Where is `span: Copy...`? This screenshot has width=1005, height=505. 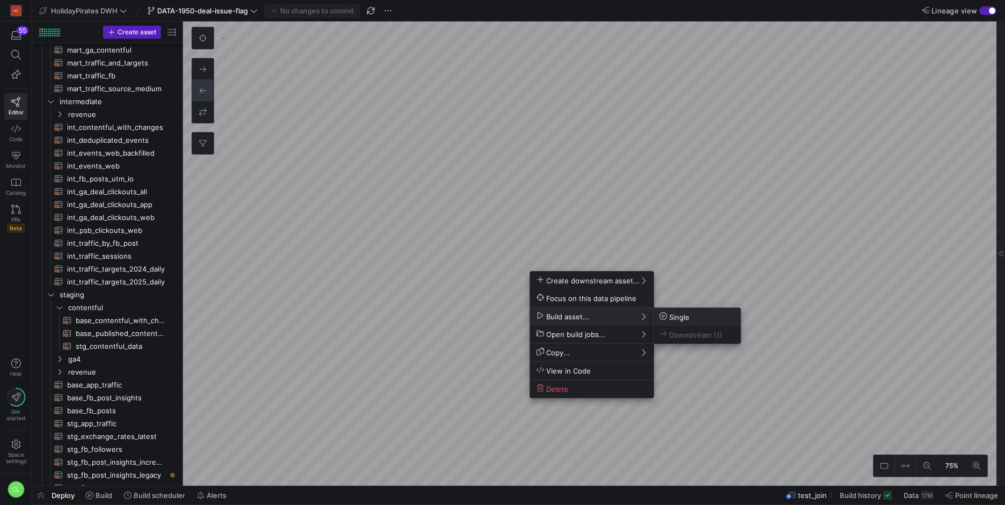 span: Copy... is located at coordinates (553, 352).